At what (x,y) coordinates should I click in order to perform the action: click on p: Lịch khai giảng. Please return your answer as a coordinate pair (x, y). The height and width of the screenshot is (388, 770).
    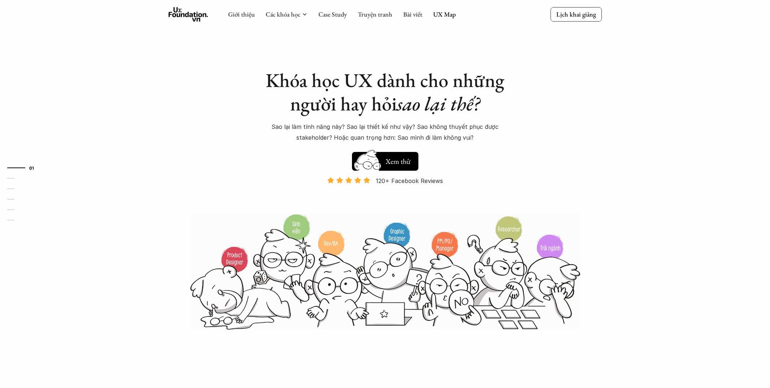
    Looking at the image, I should click on (576, 14).